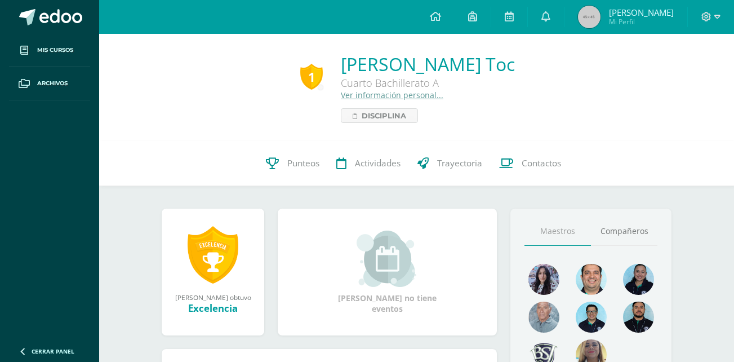 Image resolution: width=734 pixels, height=362 pixels. I want to click on span: Actividades, so click(378, 163).